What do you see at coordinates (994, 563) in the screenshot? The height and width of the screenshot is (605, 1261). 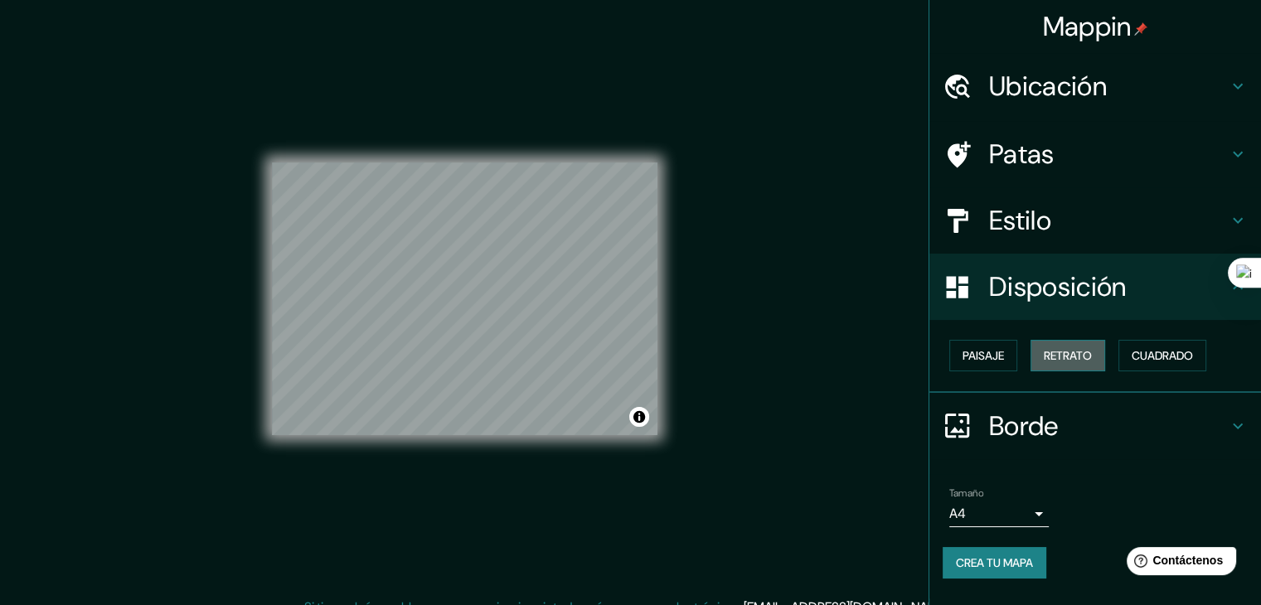 I see `button: Crea tu mapa` at bounding box center [994, 563].